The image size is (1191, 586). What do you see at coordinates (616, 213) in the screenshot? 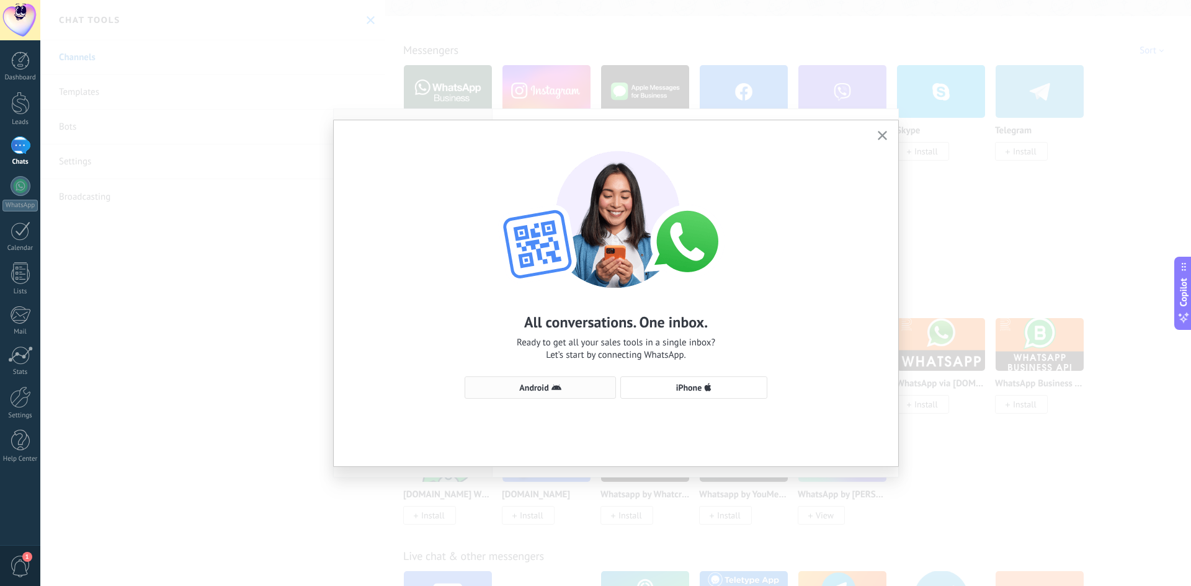
I see `img: wa-lite-select-device.png` at bounding box center [616, 213].